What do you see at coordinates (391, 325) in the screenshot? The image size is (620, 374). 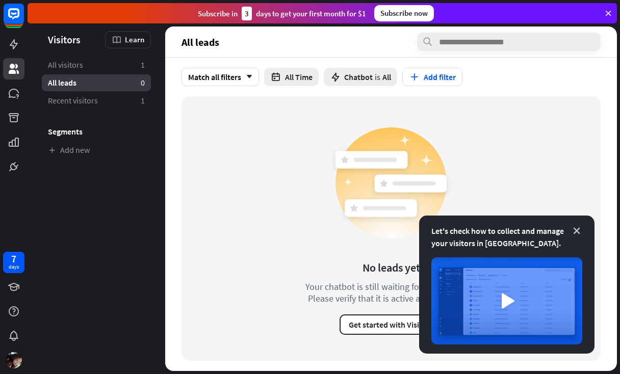 I see `button: Get started with Visitors` at bounding box center [391, 325].